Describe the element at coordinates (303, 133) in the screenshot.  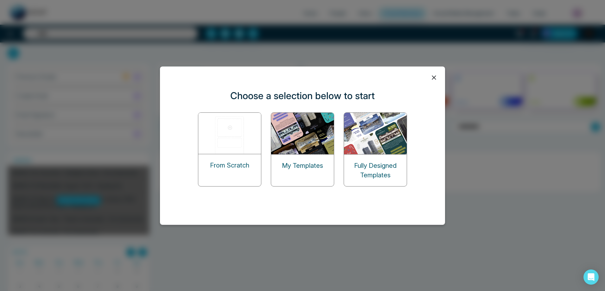
I see `img: my-templates.png` at that location.